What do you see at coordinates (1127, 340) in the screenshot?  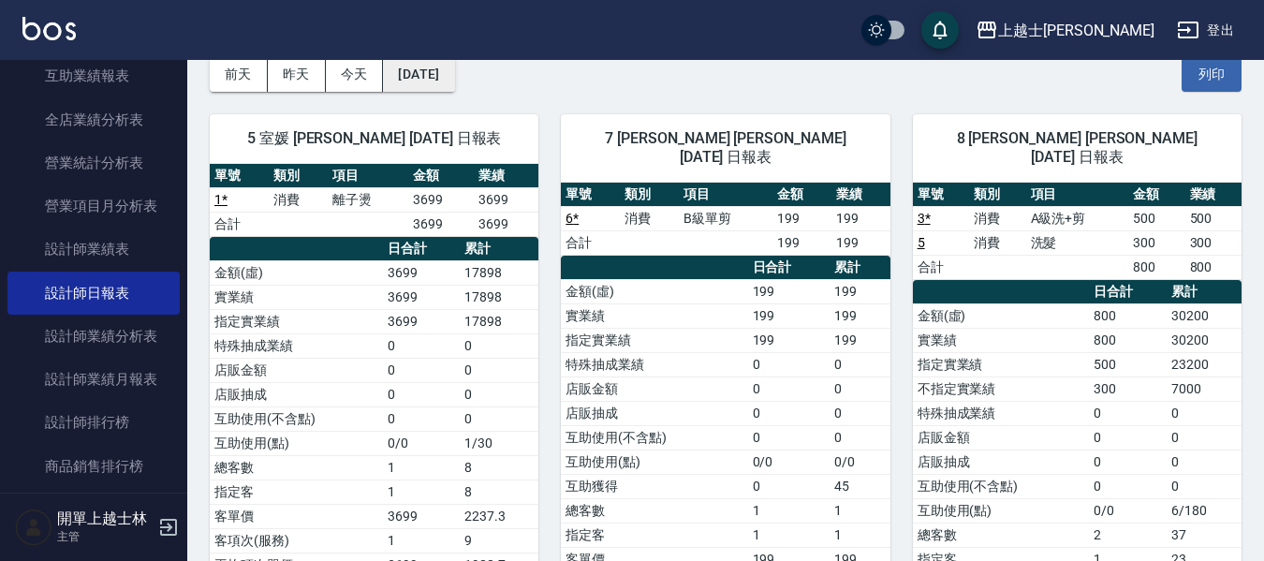 I see `td: 800` at bounding box center [1127, 340].